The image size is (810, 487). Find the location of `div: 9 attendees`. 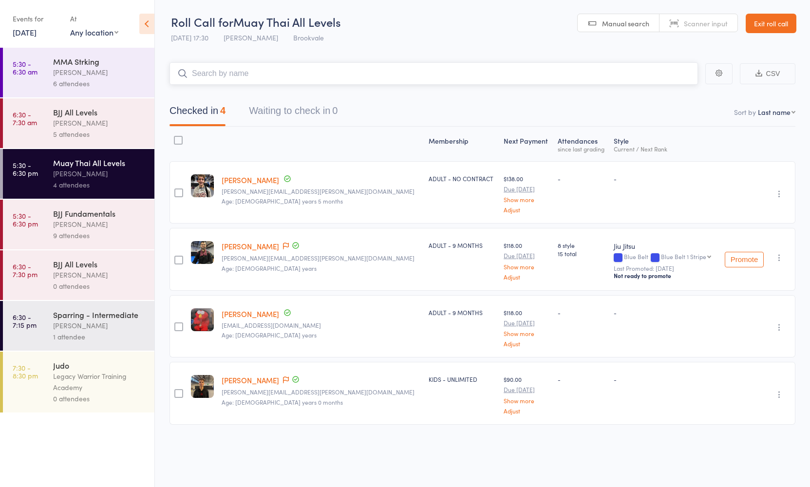

div: 9 attendees is located at coordinates (99, 235).